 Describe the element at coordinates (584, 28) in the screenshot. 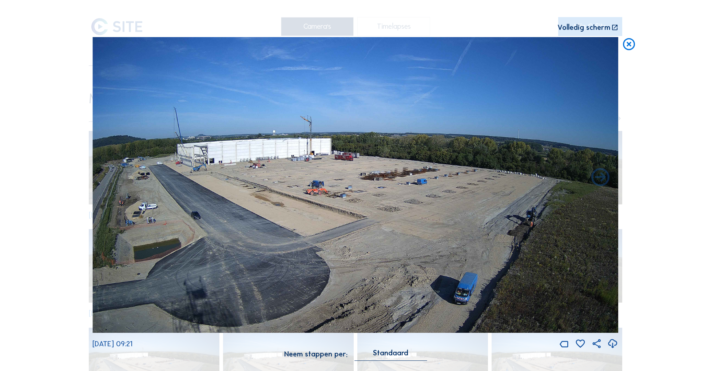

I see `div: Volledig scherm` at that location.